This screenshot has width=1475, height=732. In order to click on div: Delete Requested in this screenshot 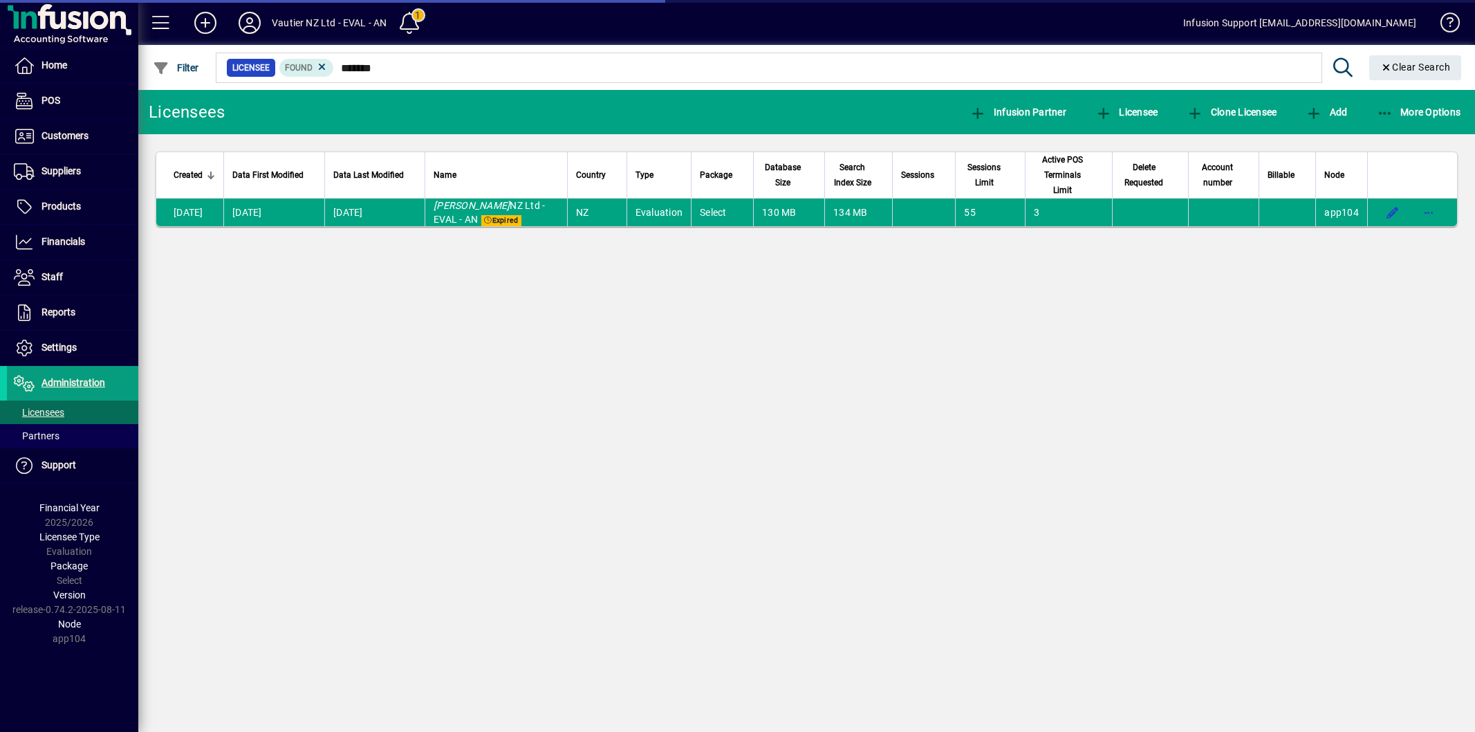, I will do `click(1151, 175)`.